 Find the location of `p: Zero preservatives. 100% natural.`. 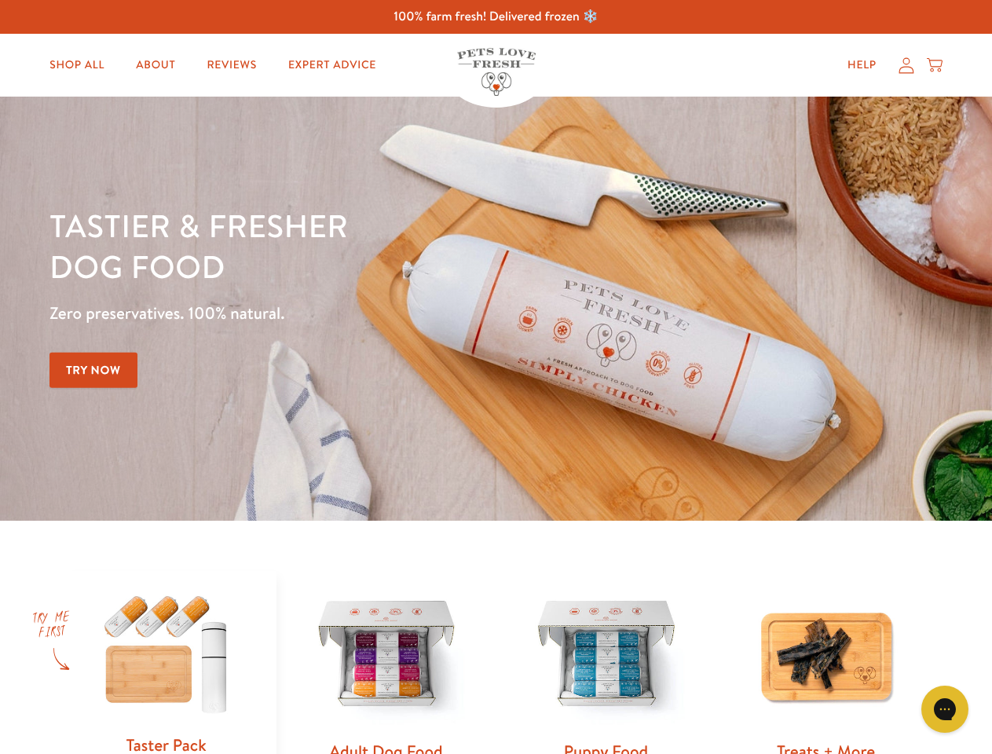

p: Zero preservatives. 100% natural. is located at coordinates (347, 313).